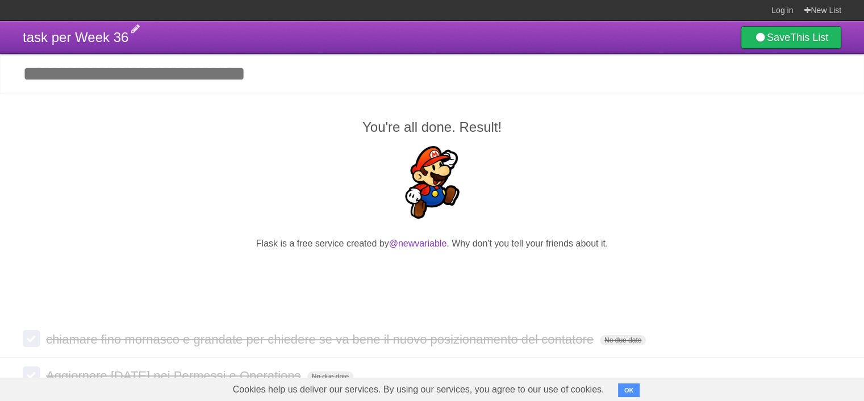 The width and height of the screenshot is (864, 401). Describe the element at coordinates (432, 127) in the screenshot. I see `h2: You're all done. Result!` at that location.